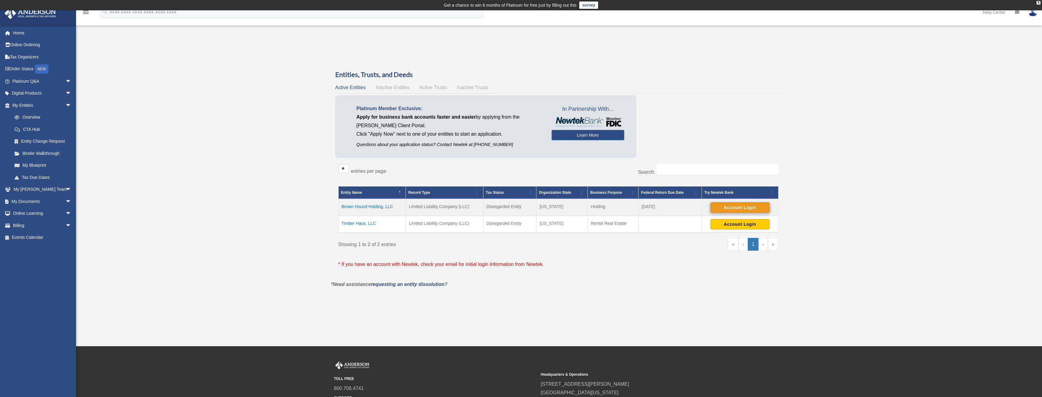 The width and height of the screenshot is (1042, 397). What do you see at coordinates (444, 193) in the screenshot?
I see `th: Record Type: Activate to sort` at bounding box center [444, 193].